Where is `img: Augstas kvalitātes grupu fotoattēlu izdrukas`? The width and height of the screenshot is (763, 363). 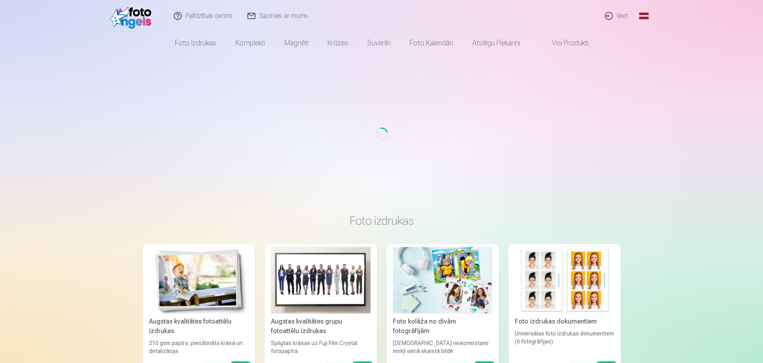
img: Augstas kvalitātes grupu fotoattēlu izdrukas is located at coordinates (321, 280).